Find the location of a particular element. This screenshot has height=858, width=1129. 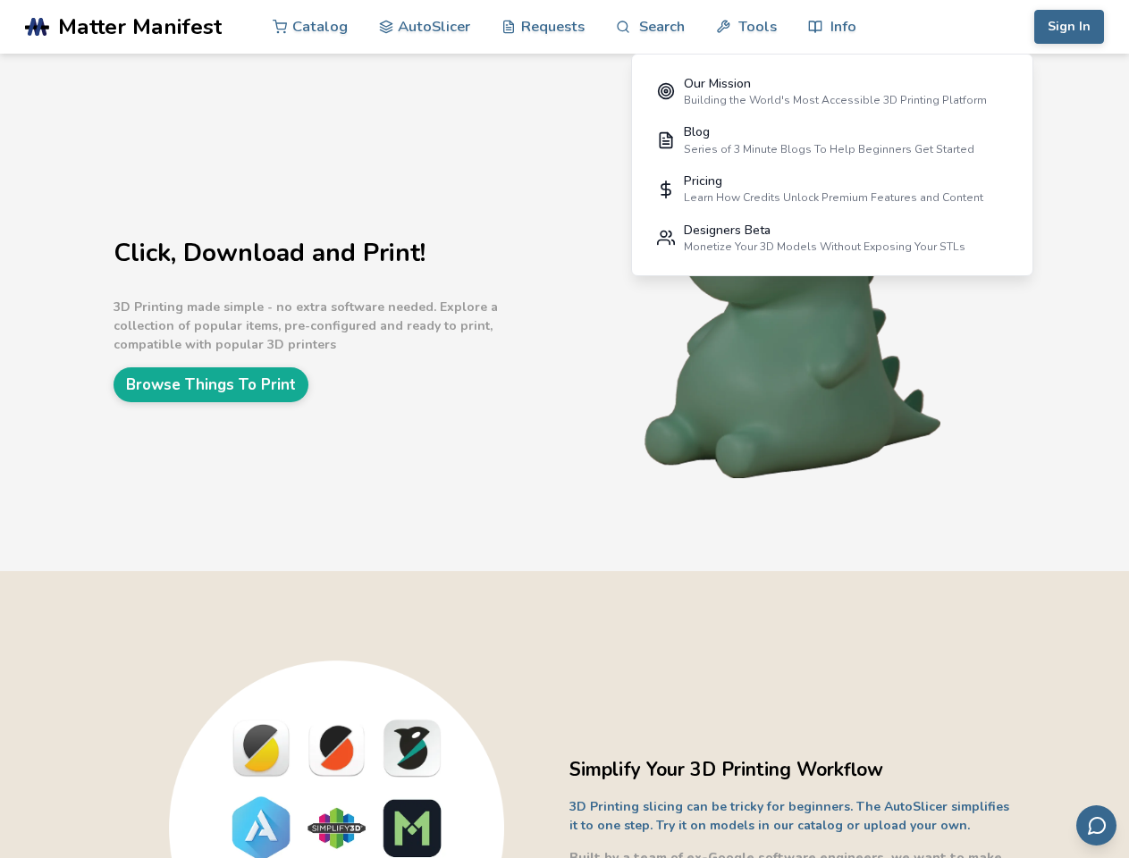

h2: Simplify Your 3D Printing Workflow is located at coordinates (793, 770).